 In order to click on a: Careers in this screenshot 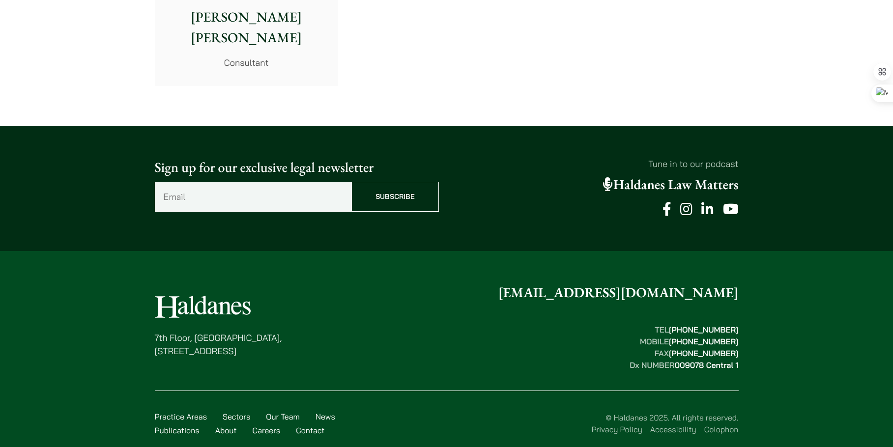, I will do `click(266, 431)`.